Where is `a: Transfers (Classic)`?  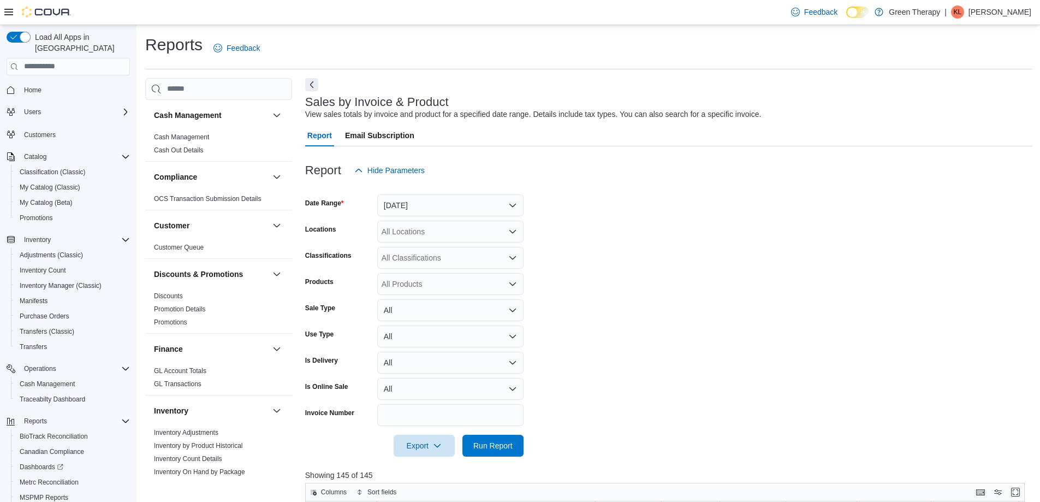 a: Transfers (Classic) is located at coordinates (47, 331).